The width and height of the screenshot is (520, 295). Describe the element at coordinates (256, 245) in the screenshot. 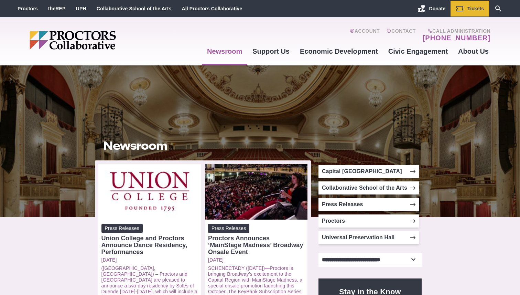

I see `div: Proctors Announces ‘MainStage Madness’ Broadway Onsale Event` at that location.